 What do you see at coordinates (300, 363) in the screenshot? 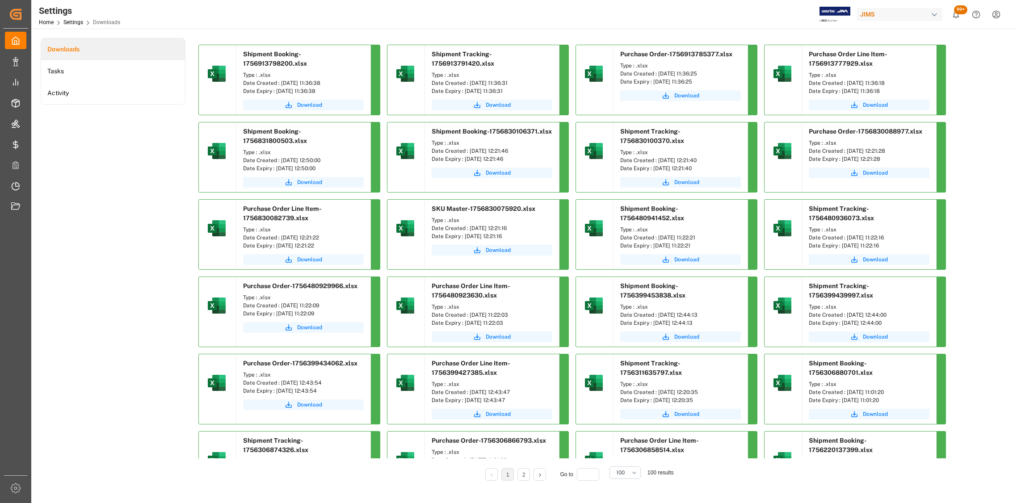
I see `span: Purchase Order-1756399434062.xlsx` at bounding box center [300, 363].